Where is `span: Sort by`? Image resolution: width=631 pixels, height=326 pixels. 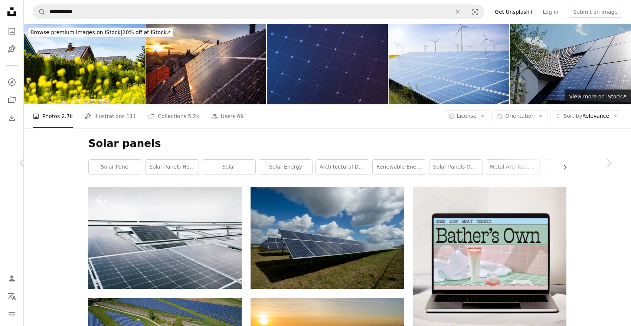 span: Sort by is located at coordinates (573, 116).